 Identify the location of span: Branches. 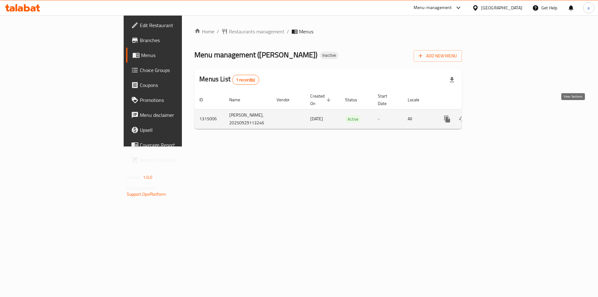
(179, 40).